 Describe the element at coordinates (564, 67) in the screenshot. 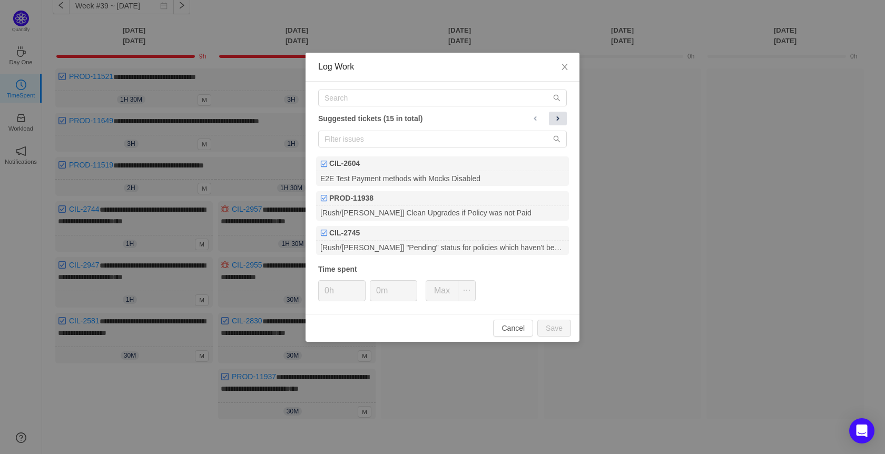

I see `i: icon: close` at that location.